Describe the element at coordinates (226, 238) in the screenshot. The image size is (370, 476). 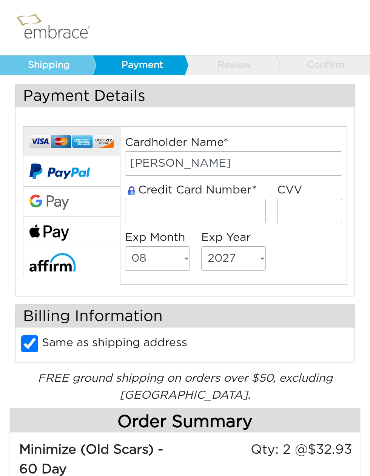
I see `label: Exp Year` at that location.